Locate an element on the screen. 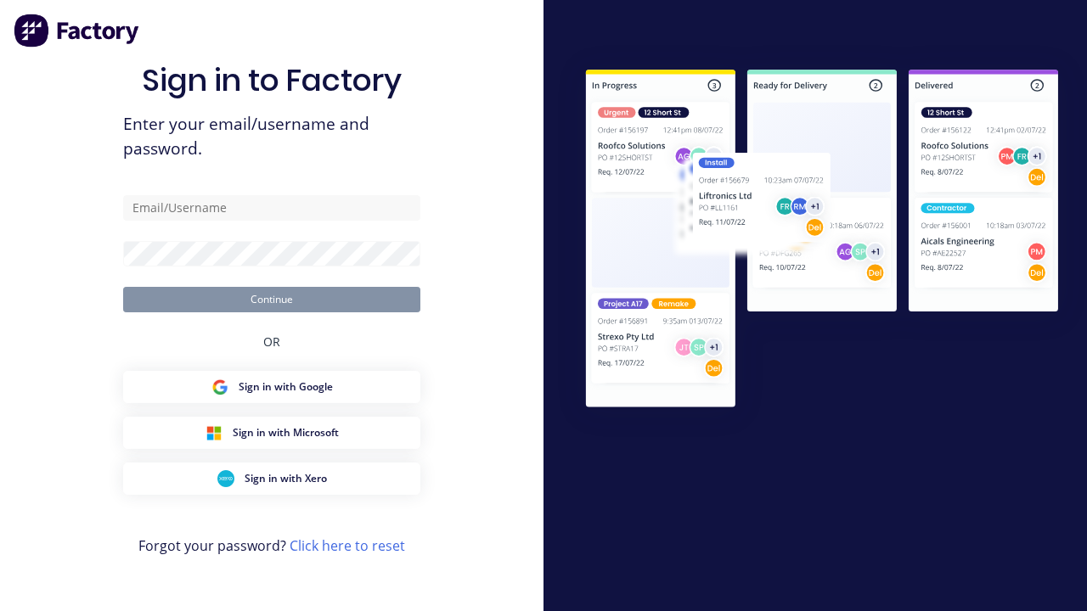  button: Microsoft Sign inSign in with Microsoft is located at coordinates (272, 433).